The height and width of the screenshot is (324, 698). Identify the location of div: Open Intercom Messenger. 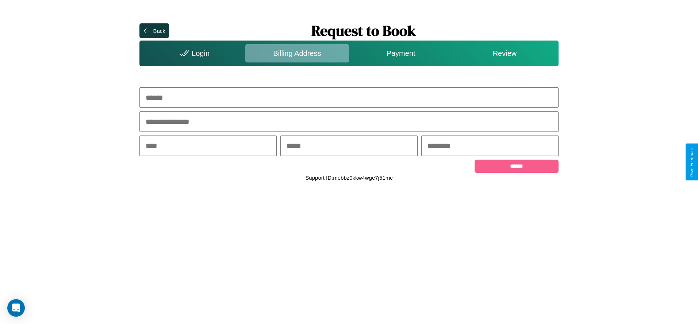
(16, 308).